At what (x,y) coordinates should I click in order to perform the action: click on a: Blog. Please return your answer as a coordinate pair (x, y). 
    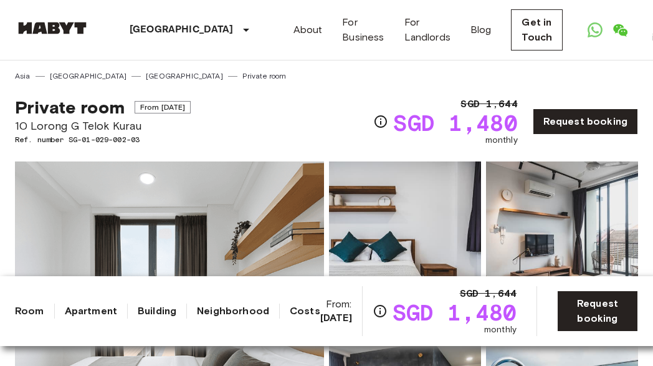
    Looking at the image, I should click on (481, 30).